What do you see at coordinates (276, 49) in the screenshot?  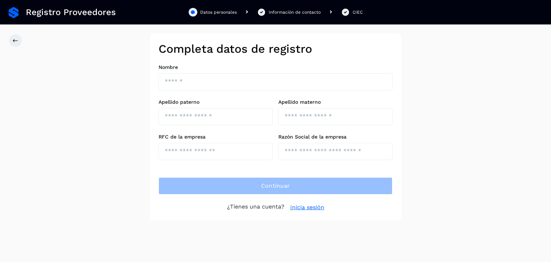 I see `h2: Completa datos de registro` at bounding box center [276, 49].